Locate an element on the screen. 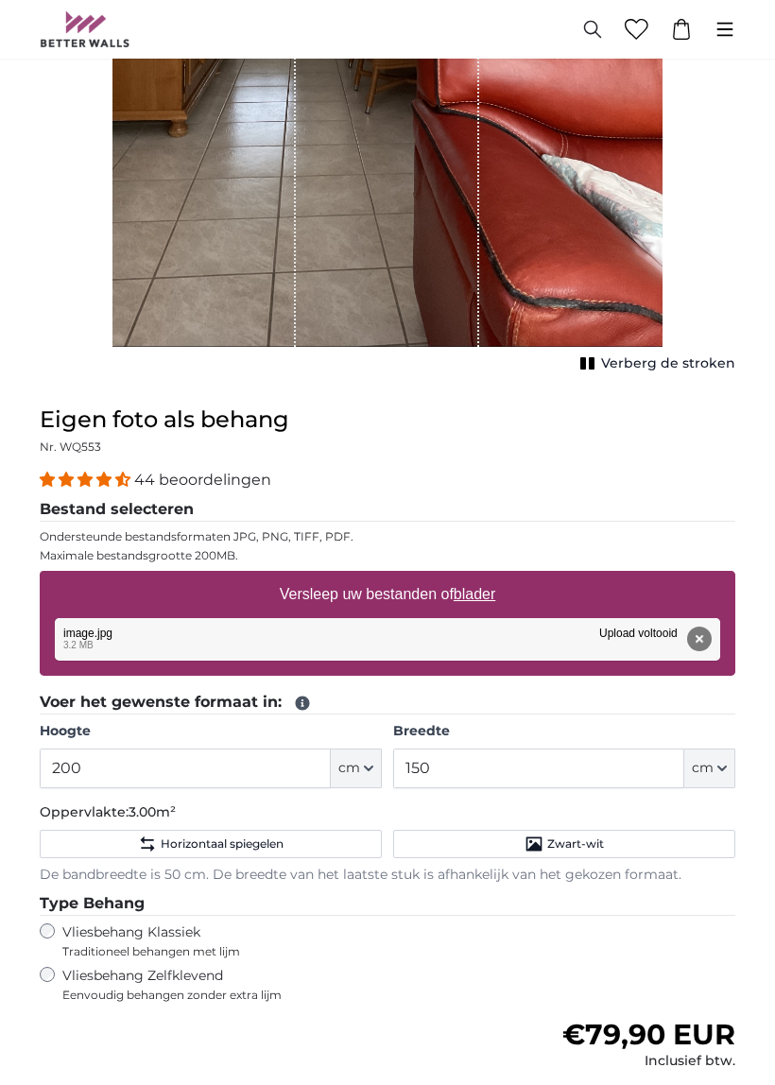 The image size is (775, 1085). h1: Eigen foto als behang is located at coordinates (387, 420).